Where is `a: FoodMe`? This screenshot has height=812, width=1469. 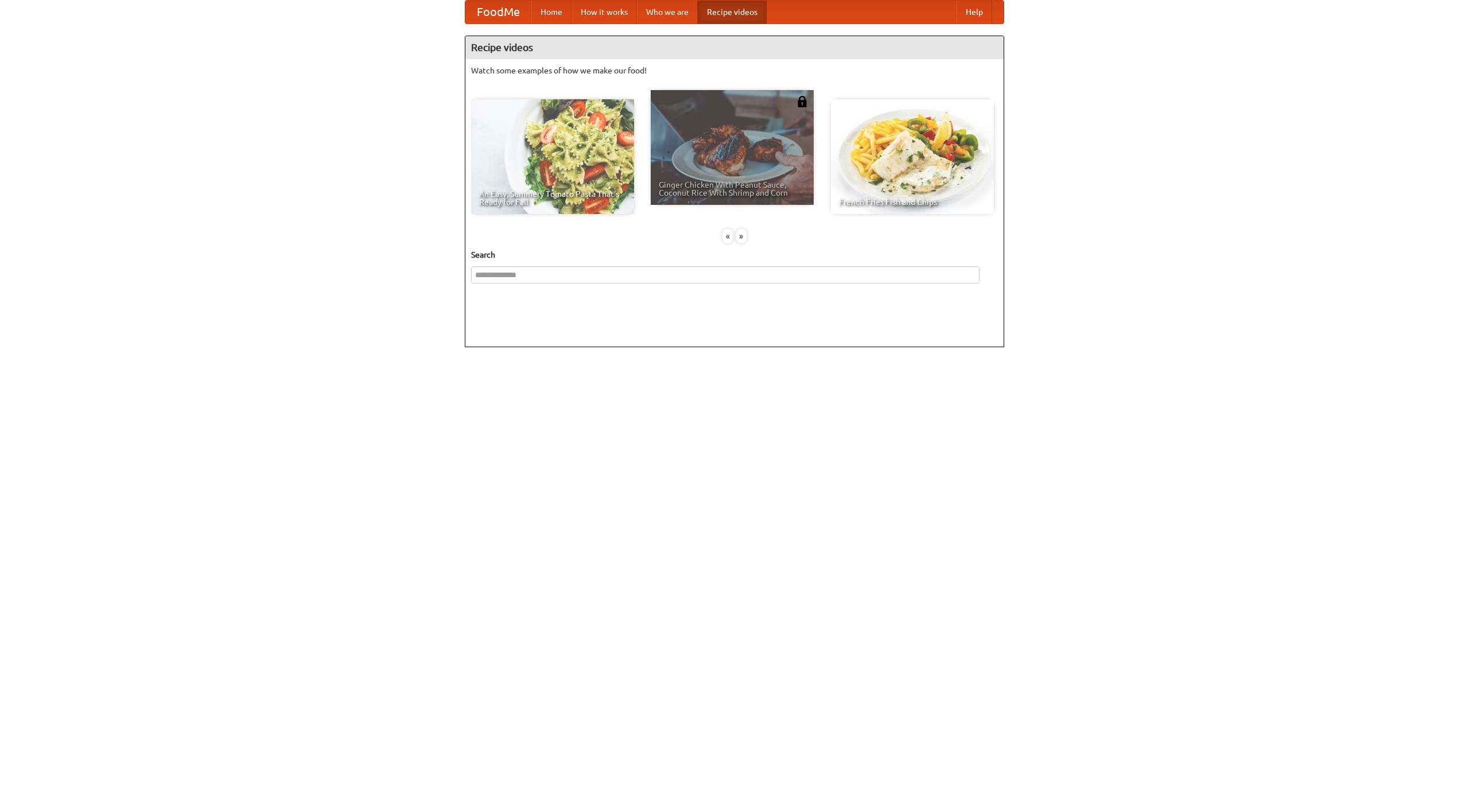 a: FoodMe is located at coordinates (498, 12).